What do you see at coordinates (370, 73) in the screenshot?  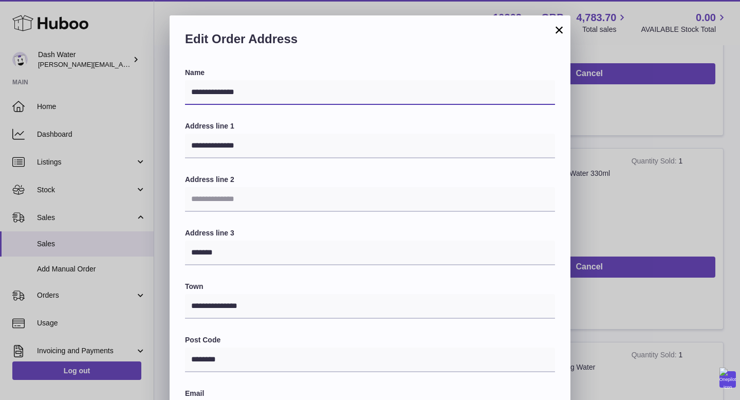 I see `label: Name` at bounding box center [370, 73].